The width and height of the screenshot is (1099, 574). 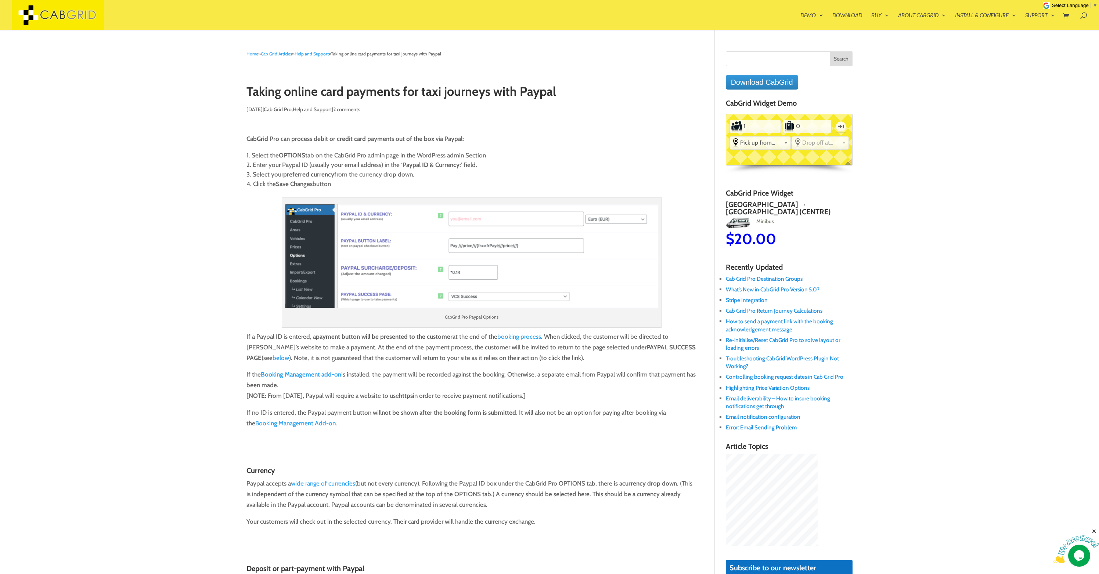 I want to click on h4: Recently Updated, so click(x=789, y=269).